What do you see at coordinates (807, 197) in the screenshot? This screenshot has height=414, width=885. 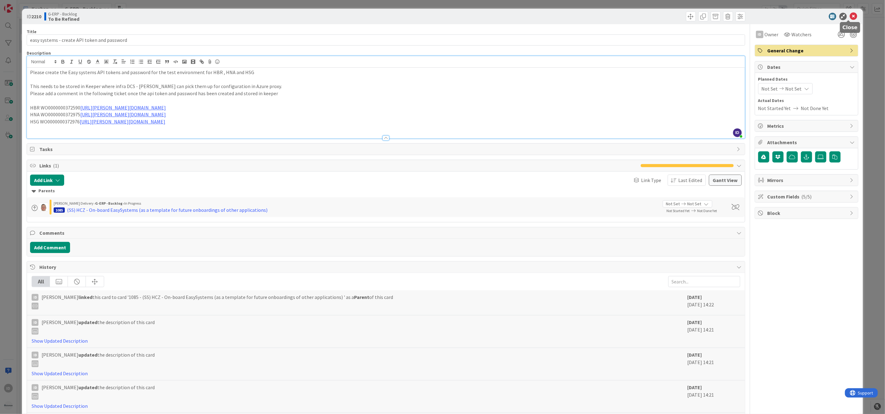 I see `span: Custom Fields` at bounding box center [807, 197].